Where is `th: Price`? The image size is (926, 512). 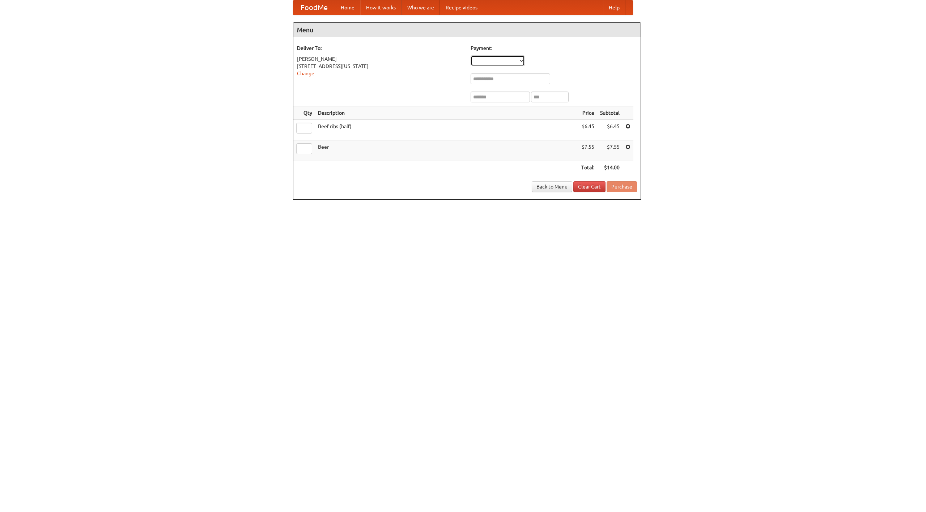
th: Price is located at coordinates (588, 113).